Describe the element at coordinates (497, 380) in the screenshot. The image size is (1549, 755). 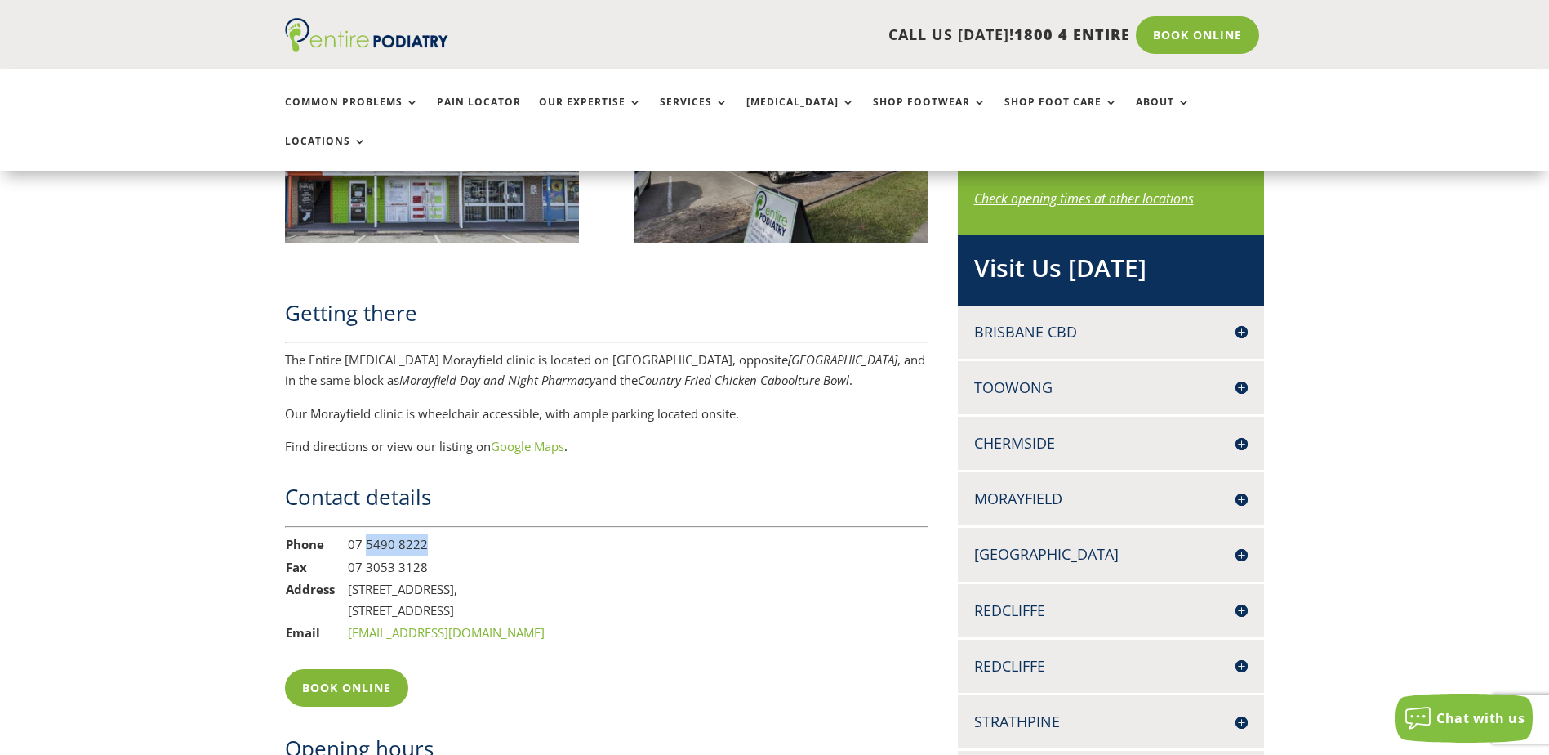
I see `em: Morayfield Day and Night Pharmacy` at that location.